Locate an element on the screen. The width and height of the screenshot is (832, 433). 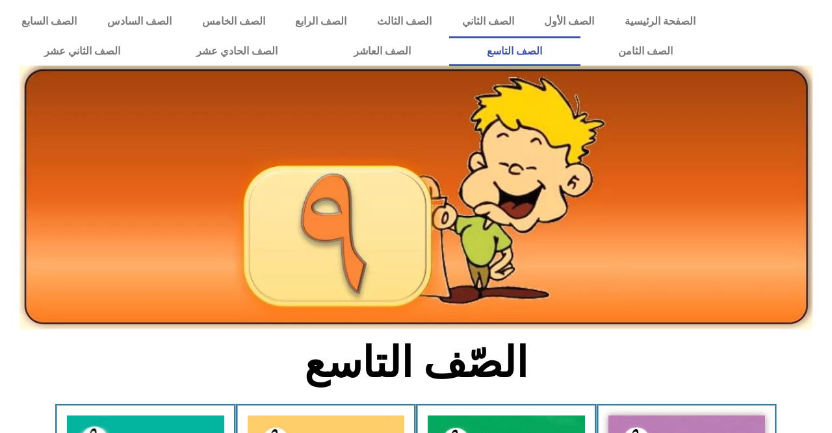
a: الصف السابع is located at coordinates (49, 21).